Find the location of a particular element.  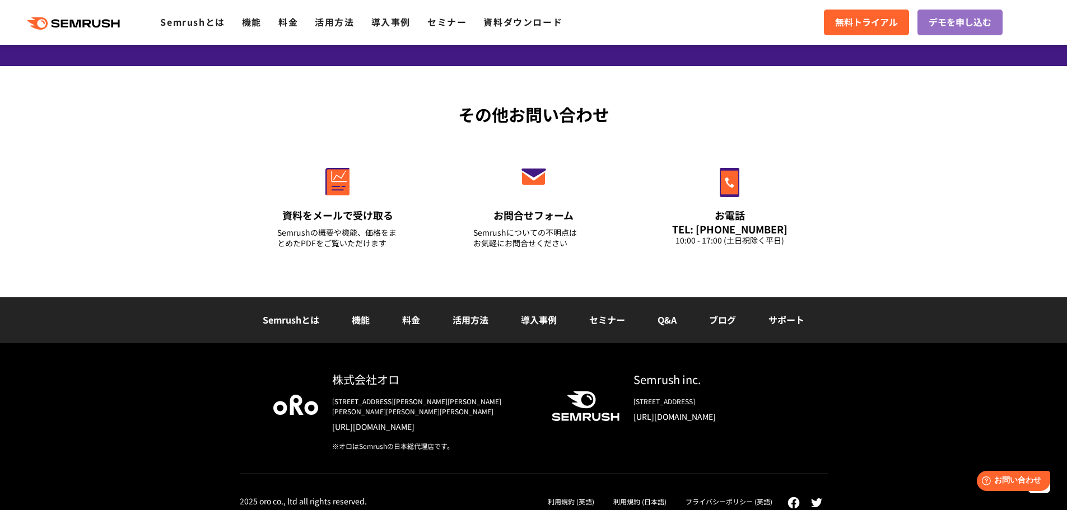

a: サポート is located at coordinates (786, 320).